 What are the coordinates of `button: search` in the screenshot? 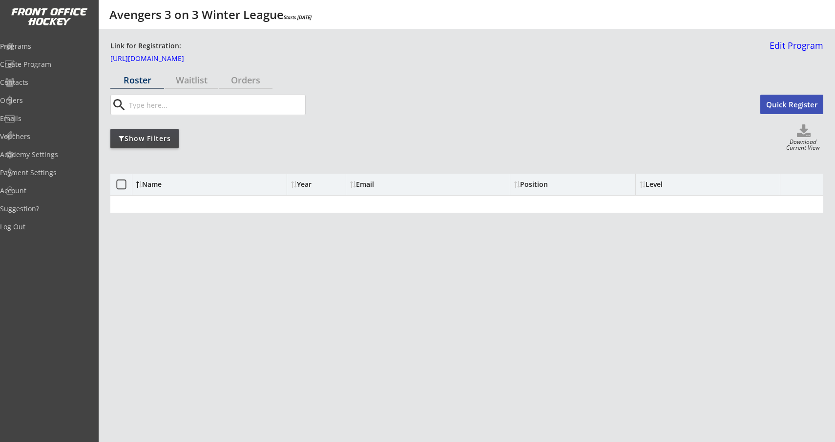 It's located at (119, 105).